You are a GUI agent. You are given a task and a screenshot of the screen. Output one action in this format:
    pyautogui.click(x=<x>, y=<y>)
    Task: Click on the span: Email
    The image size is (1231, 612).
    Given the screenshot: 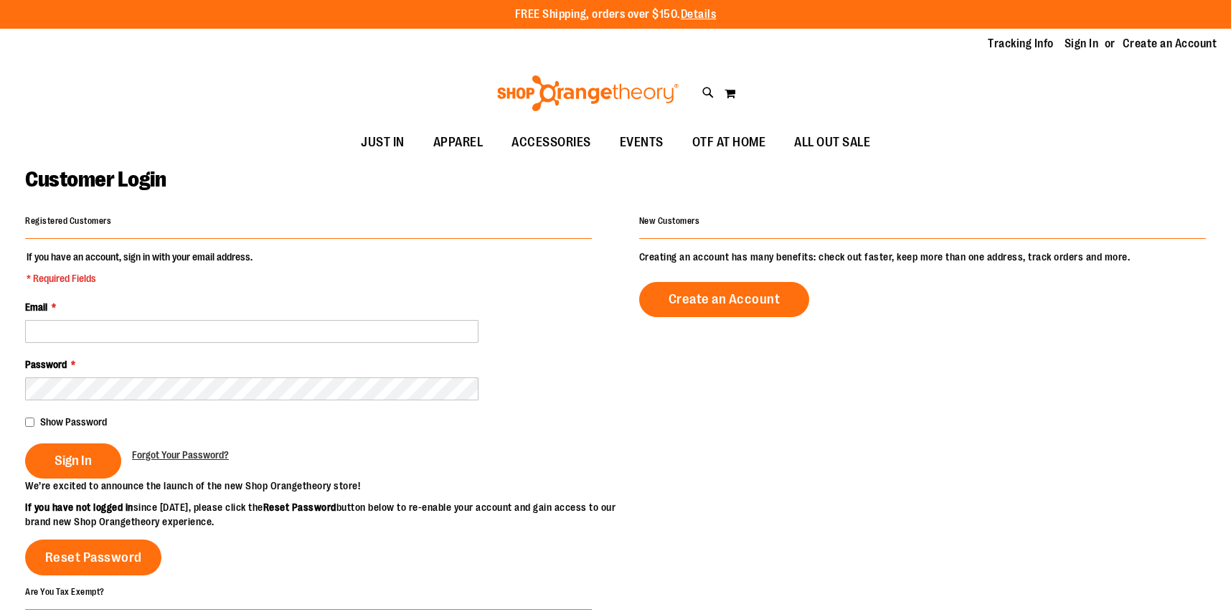 What is the action you would take?
    pyautogui.click(x=36, y=307)
    